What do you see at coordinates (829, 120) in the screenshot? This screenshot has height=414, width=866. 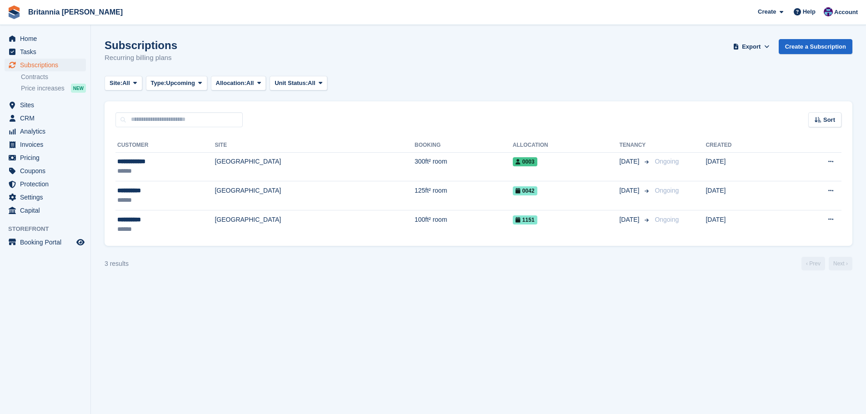 I see `span: Sort` at bounding box center [829, 120].